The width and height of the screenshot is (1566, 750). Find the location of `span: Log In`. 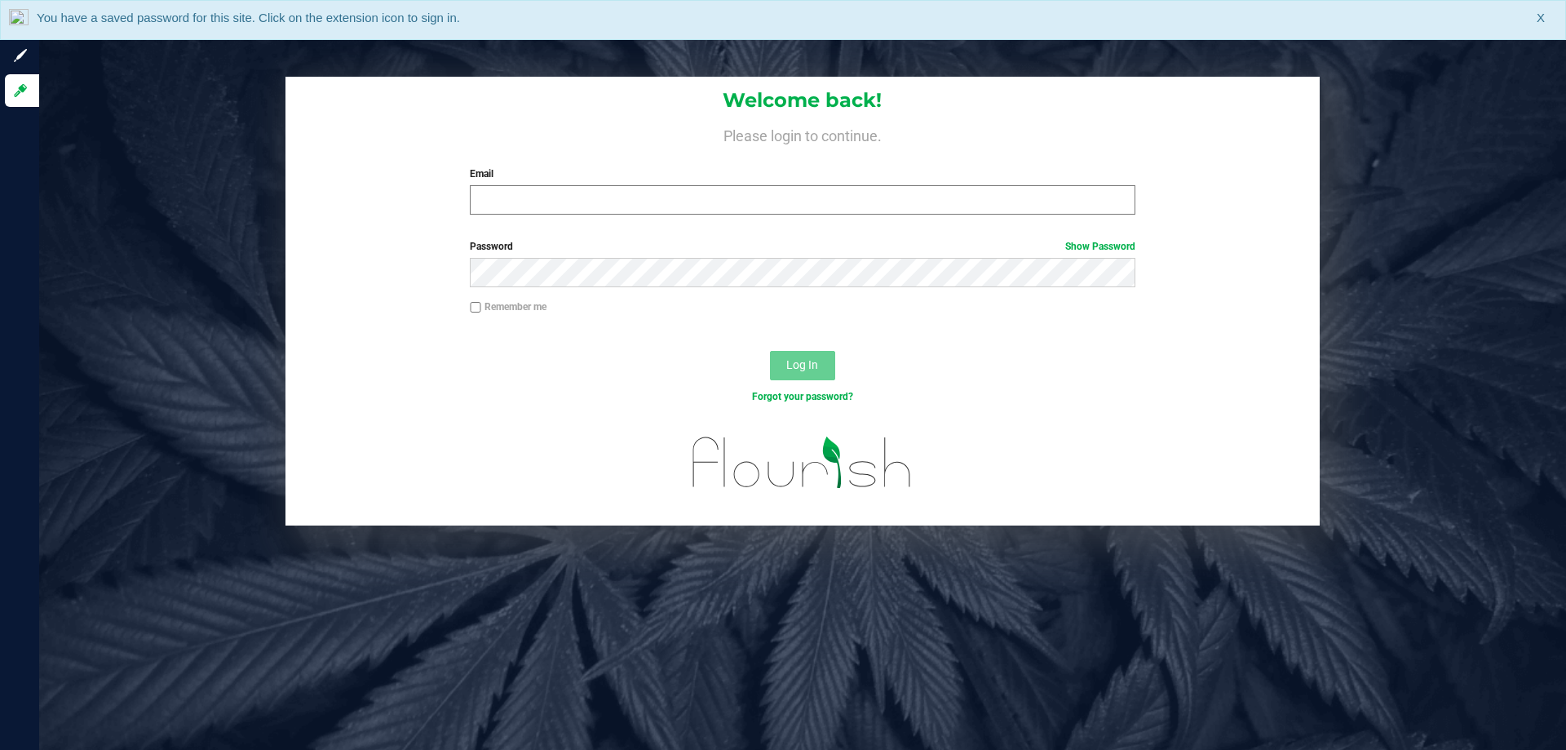

span: Log In is located at coordinates (802, 365).